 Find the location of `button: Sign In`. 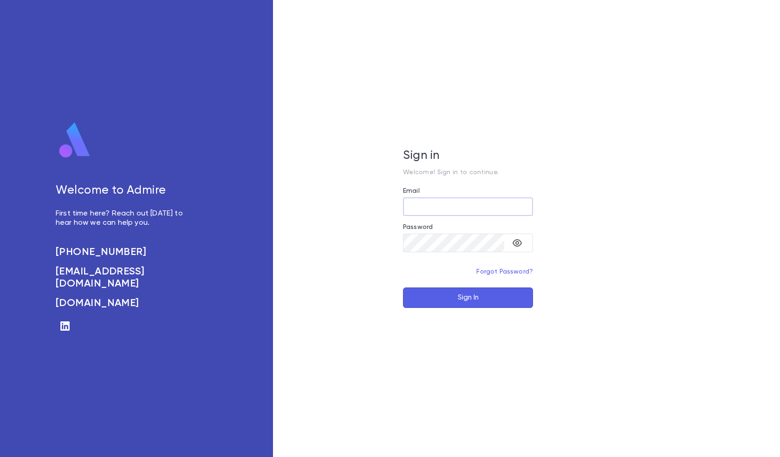

button: Sign In is located at coordinates (468, 298).